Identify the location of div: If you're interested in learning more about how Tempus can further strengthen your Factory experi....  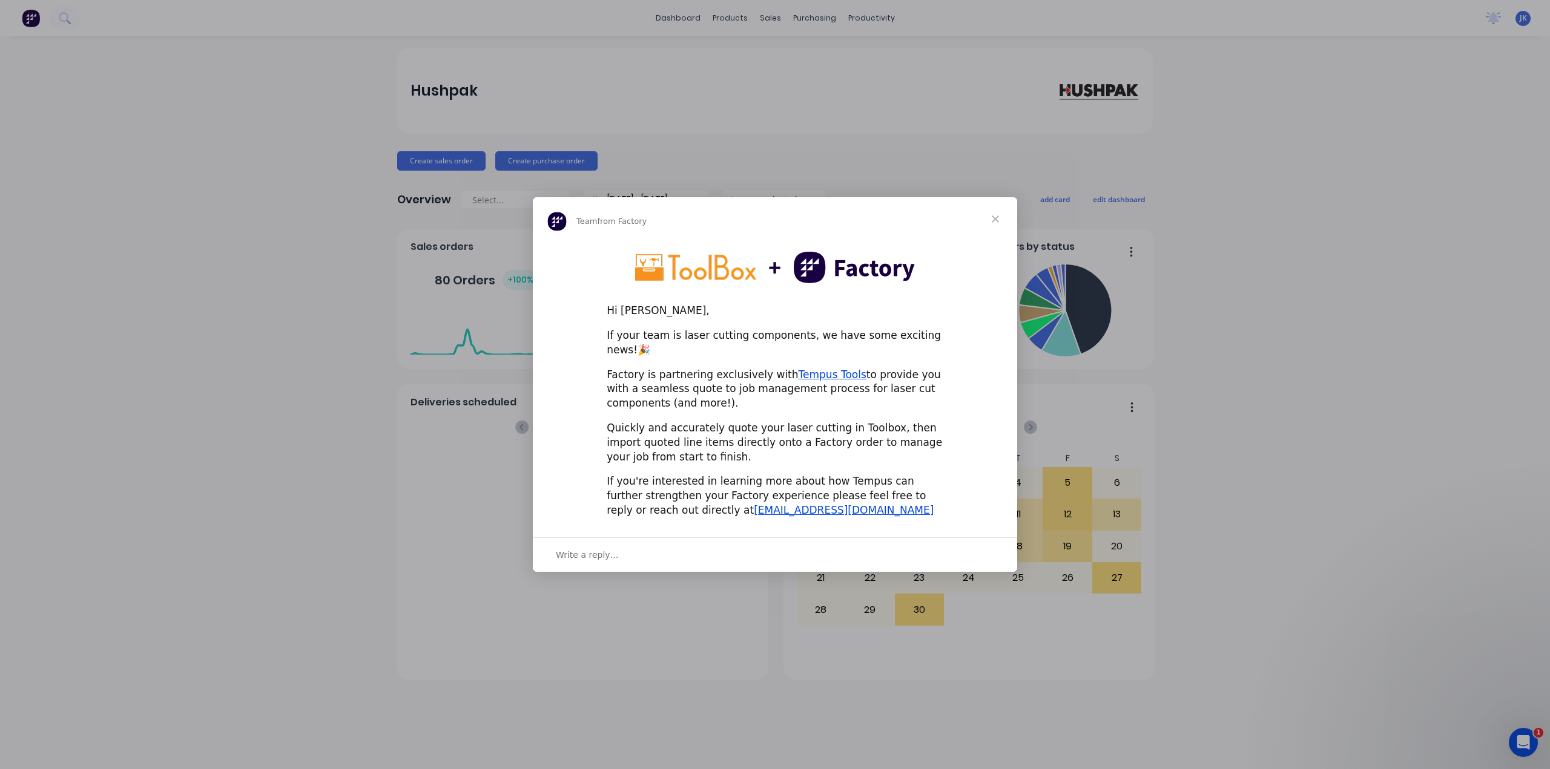
(775, 496).